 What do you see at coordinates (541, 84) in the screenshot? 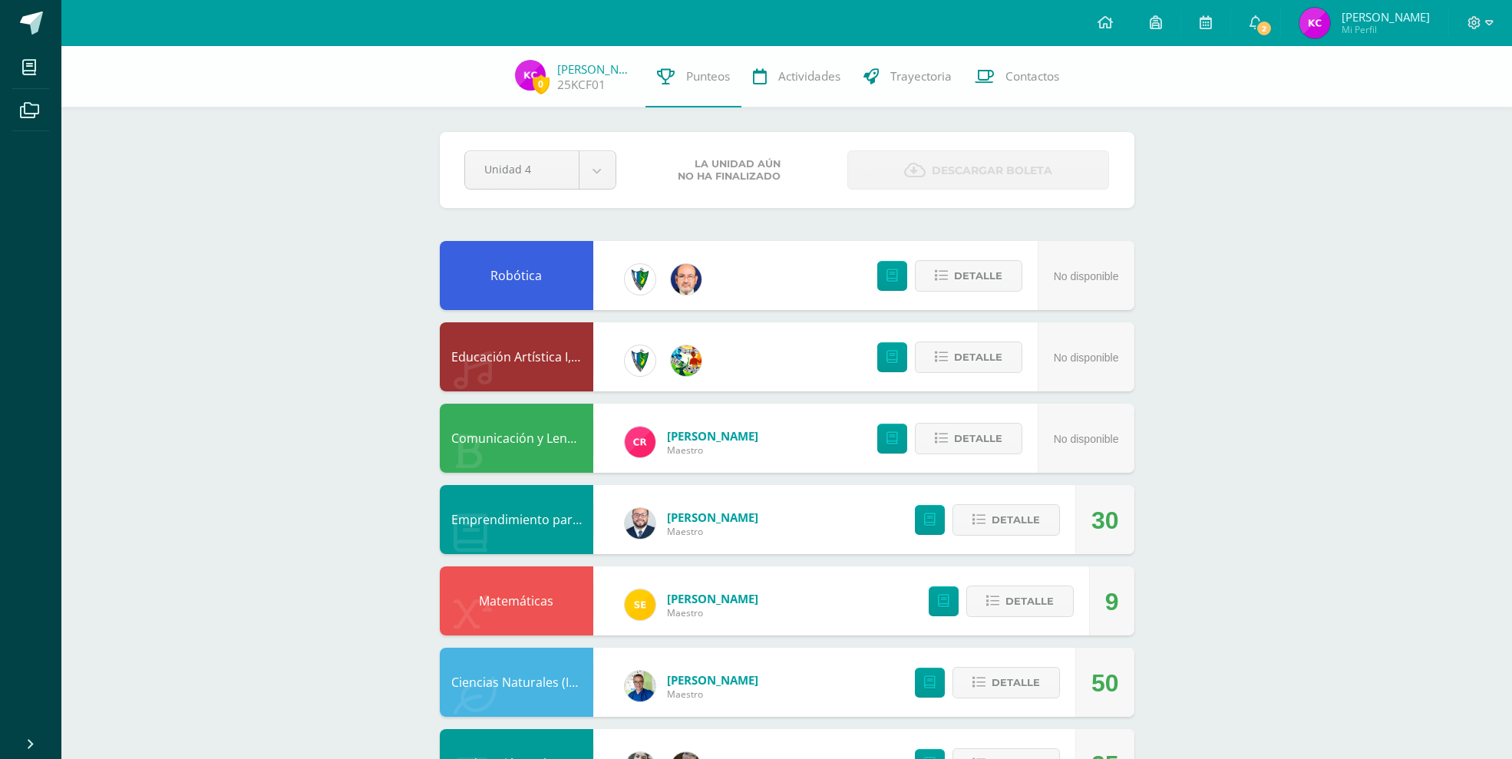
I see `span: 0` at bounding box center [541, 84].